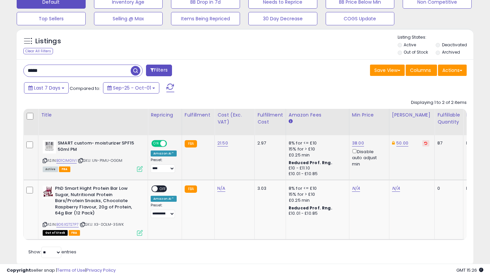  I want to click on button: COGS Update, so click(360, 19).